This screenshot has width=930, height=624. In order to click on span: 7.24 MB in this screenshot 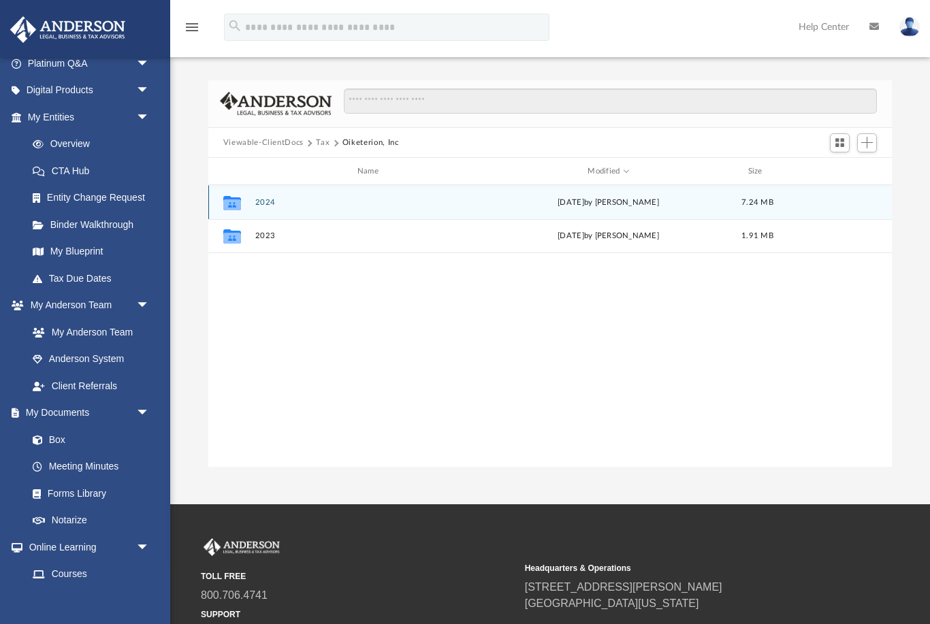, I will do `click(757, 202)`.